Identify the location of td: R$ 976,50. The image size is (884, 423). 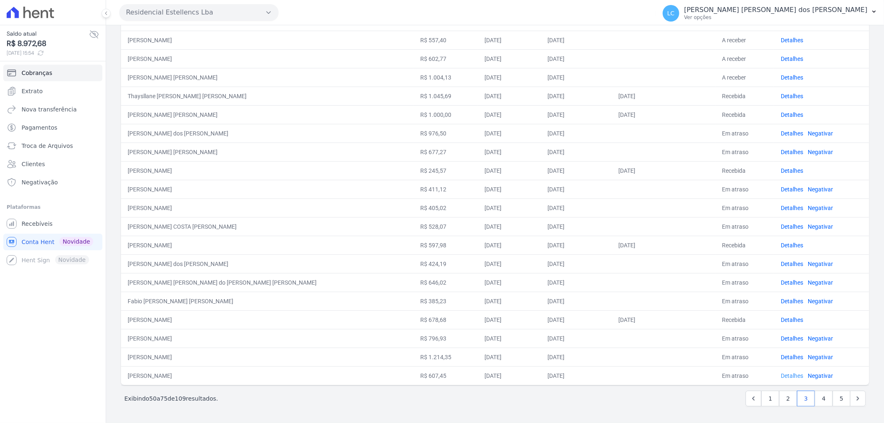
(445, 133).